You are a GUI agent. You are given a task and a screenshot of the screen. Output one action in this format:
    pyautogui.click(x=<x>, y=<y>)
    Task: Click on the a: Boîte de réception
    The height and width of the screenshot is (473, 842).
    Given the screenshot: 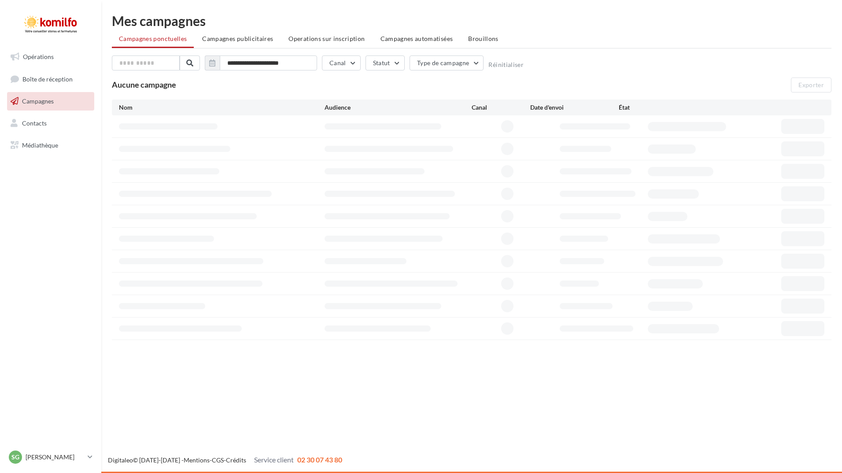 What is the action you would take?
    pyautogui.click(x=51, y=79)
    